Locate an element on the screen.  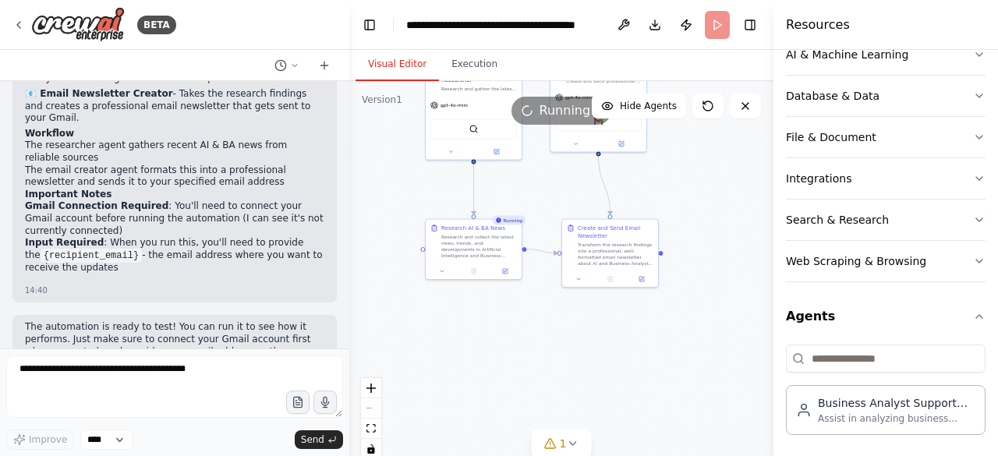
img: SerperDevTool is located at coordinates (474, 129).